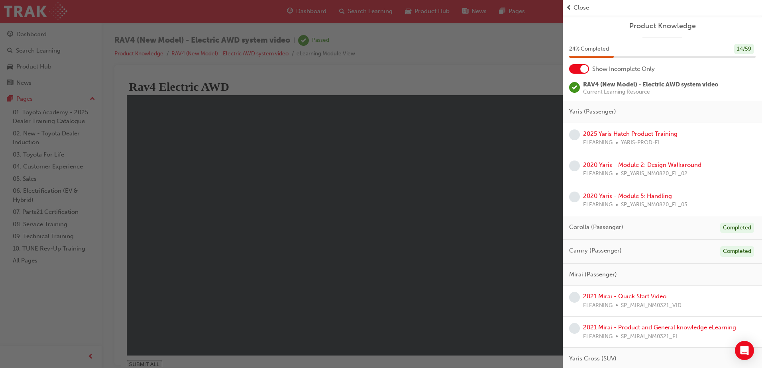 The width and height of the screenshot is (762, 368). What do you see at coordinates (623, 69) in the screenshot?
I see `span: Show Incomplete Only` at bounding box center [623, 69].